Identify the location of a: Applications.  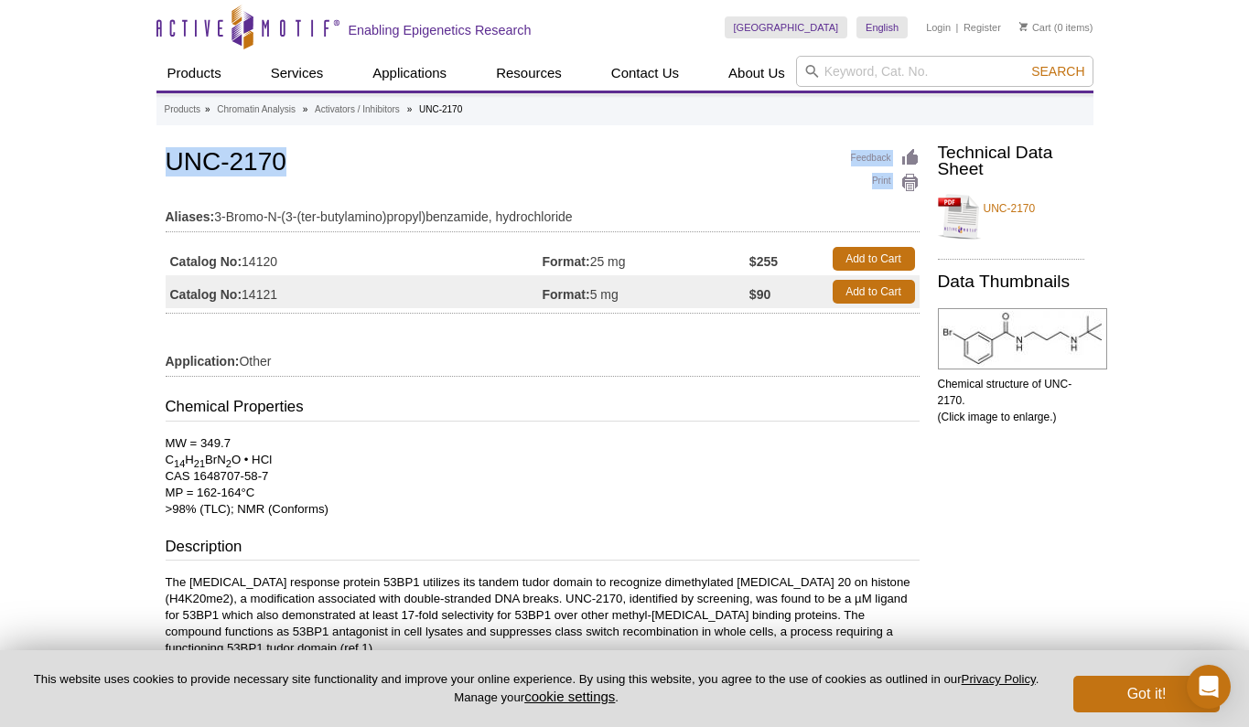
(409, 73).